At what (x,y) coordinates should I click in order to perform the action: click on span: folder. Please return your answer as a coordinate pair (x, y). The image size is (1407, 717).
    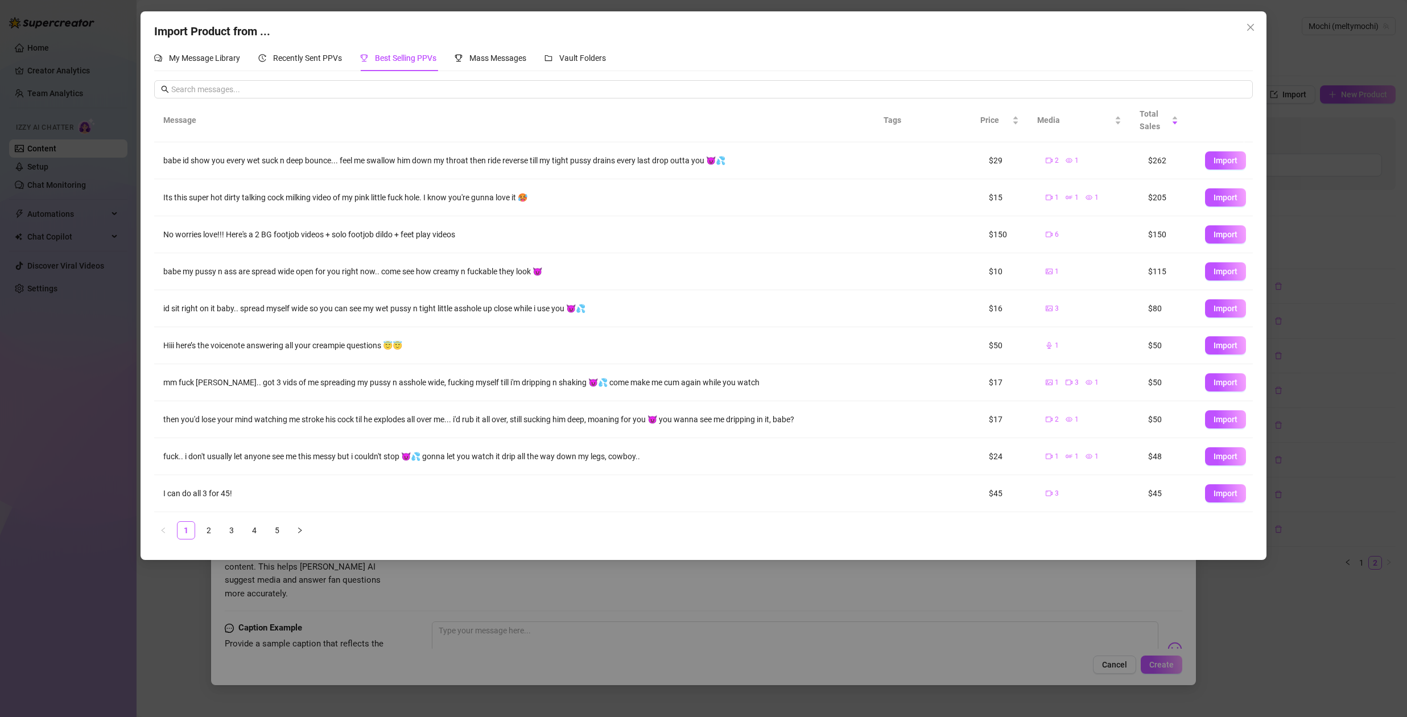
    Looking at the image, I should click on (549, 58).